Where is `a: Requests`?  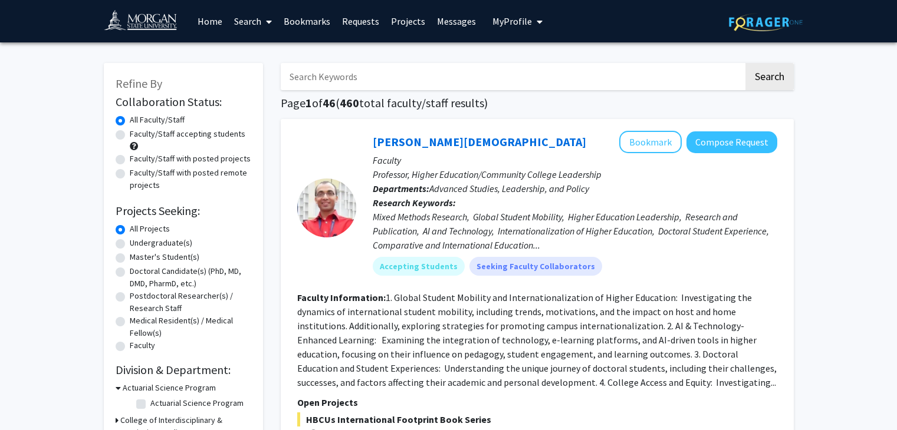
a: Requests is located at coordinates (360, 21).